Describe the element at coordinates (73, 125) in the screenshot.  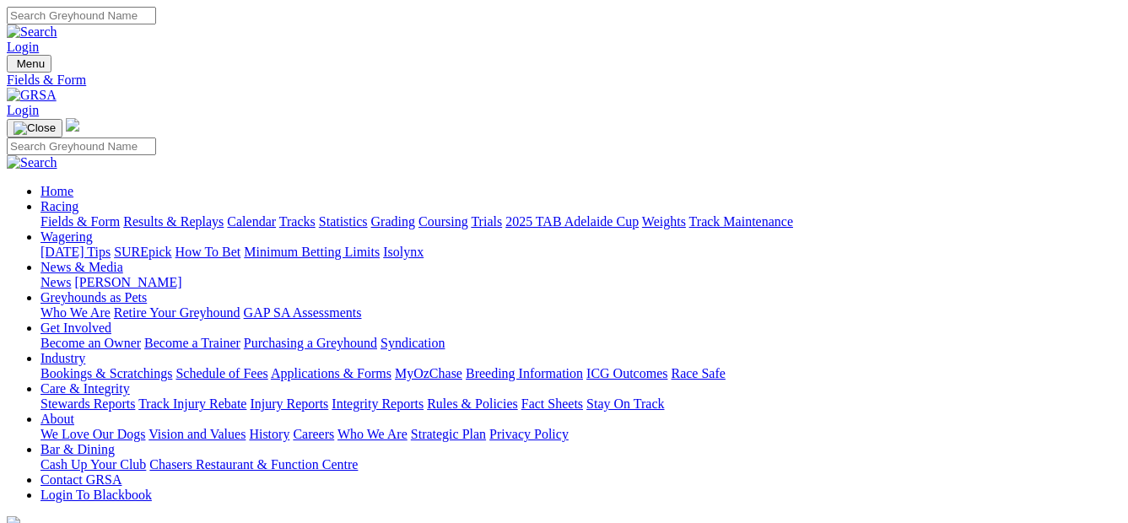
I see `img: logo-grsa-white.png` at that location.